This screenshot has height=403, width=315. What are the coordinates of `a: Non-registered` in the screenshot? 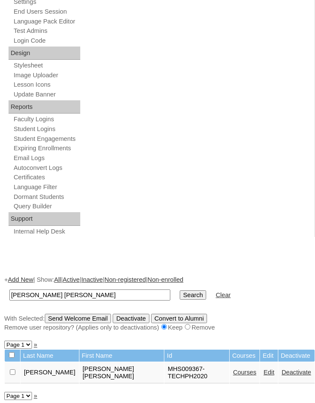 It's located at (125, 280).